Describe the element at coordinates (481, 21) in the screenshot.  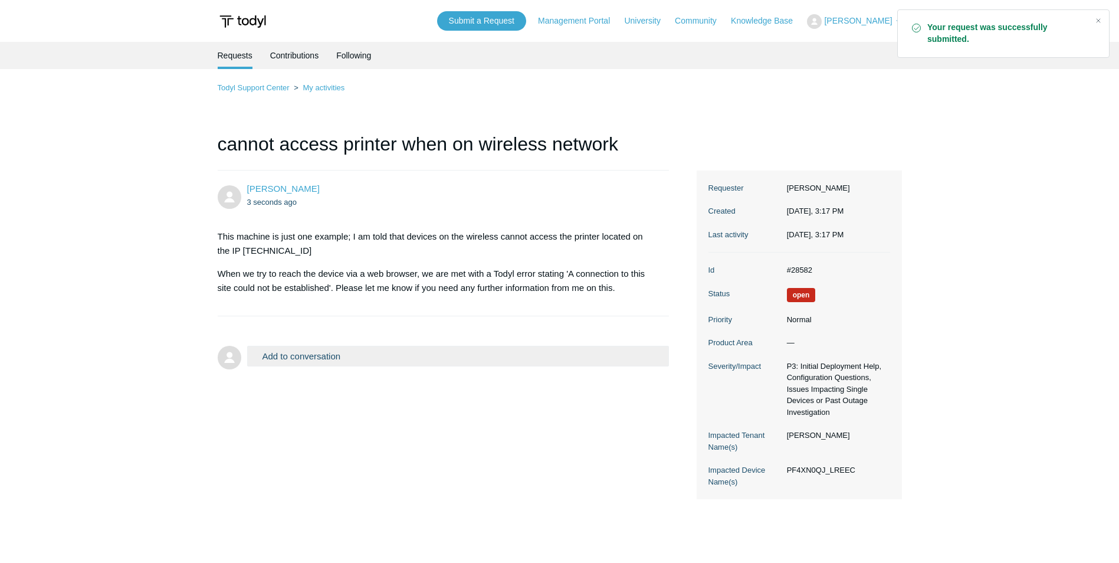
I see `a: Submit a Request` at that location.